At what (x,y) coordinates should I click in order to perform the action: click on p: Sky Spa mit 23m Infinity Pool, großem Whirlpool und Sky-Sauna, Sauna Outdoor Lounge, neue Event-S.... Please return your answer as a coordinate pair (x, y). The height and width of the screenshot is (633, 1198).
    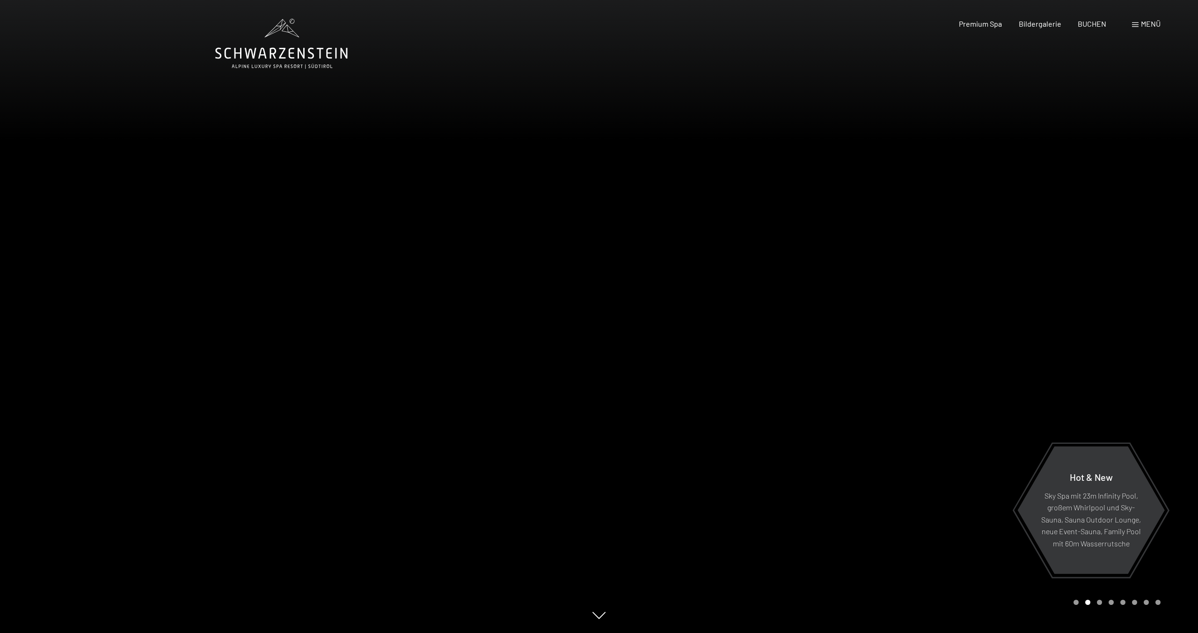
    Looking at the image, I should click on (1091, 519).